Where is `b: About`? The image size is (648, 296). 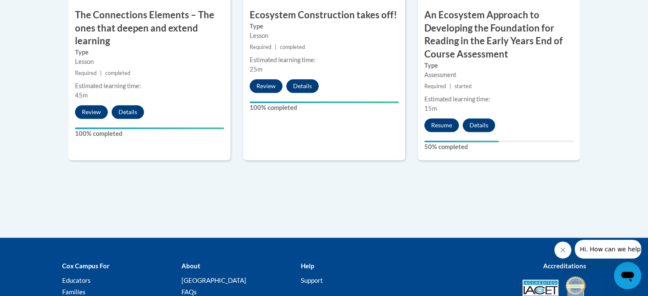 b: About is located at coordinates (190, 266).